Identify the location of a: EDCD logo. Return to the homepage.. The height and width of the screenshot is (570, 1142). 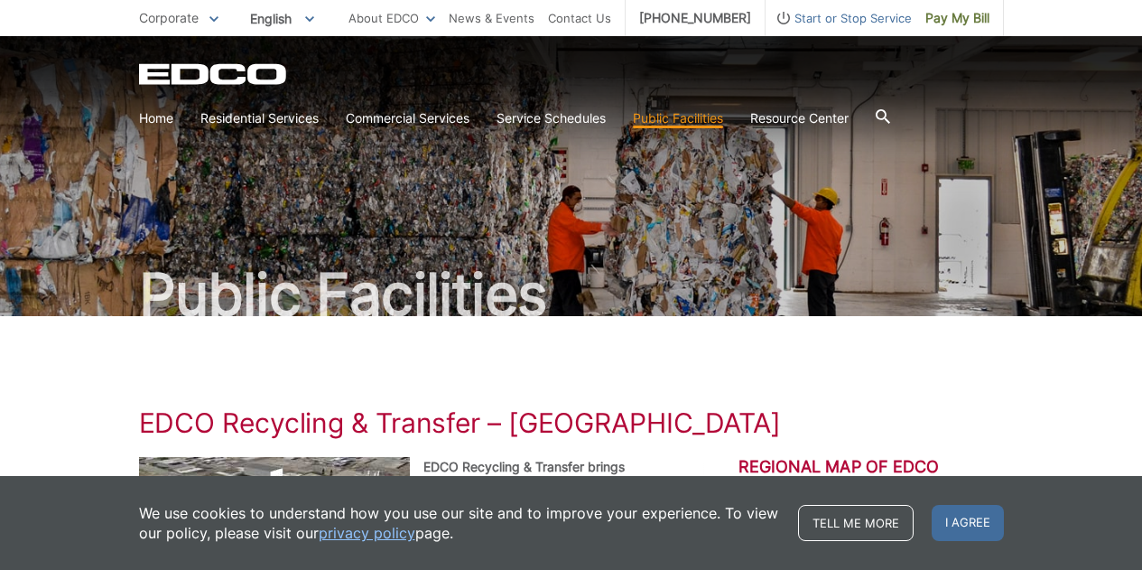
(214, 74).